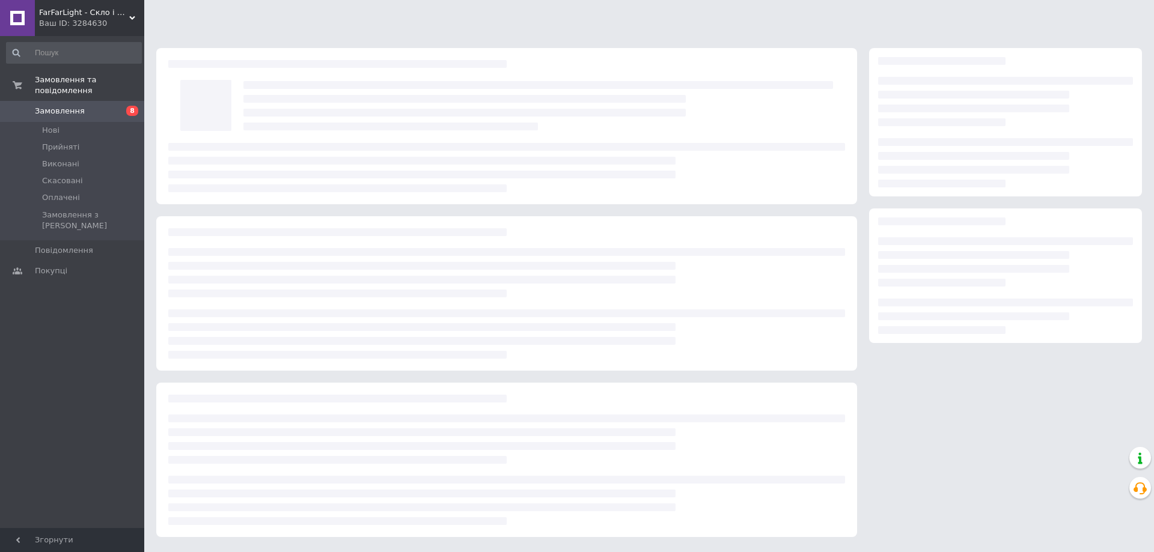 Image resolution: width=1154 pixels, height=552 pixels. I want to click on span: Нові, so click(50, 130).